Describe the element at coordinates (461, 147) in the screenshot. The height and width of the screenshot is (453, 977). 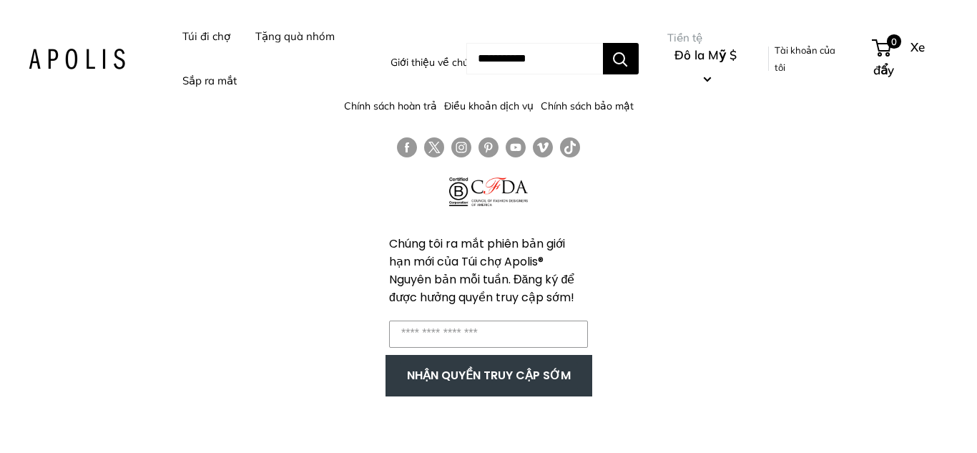
I see `a: Theo dõi chúng tôi trên Instagram` at that location.